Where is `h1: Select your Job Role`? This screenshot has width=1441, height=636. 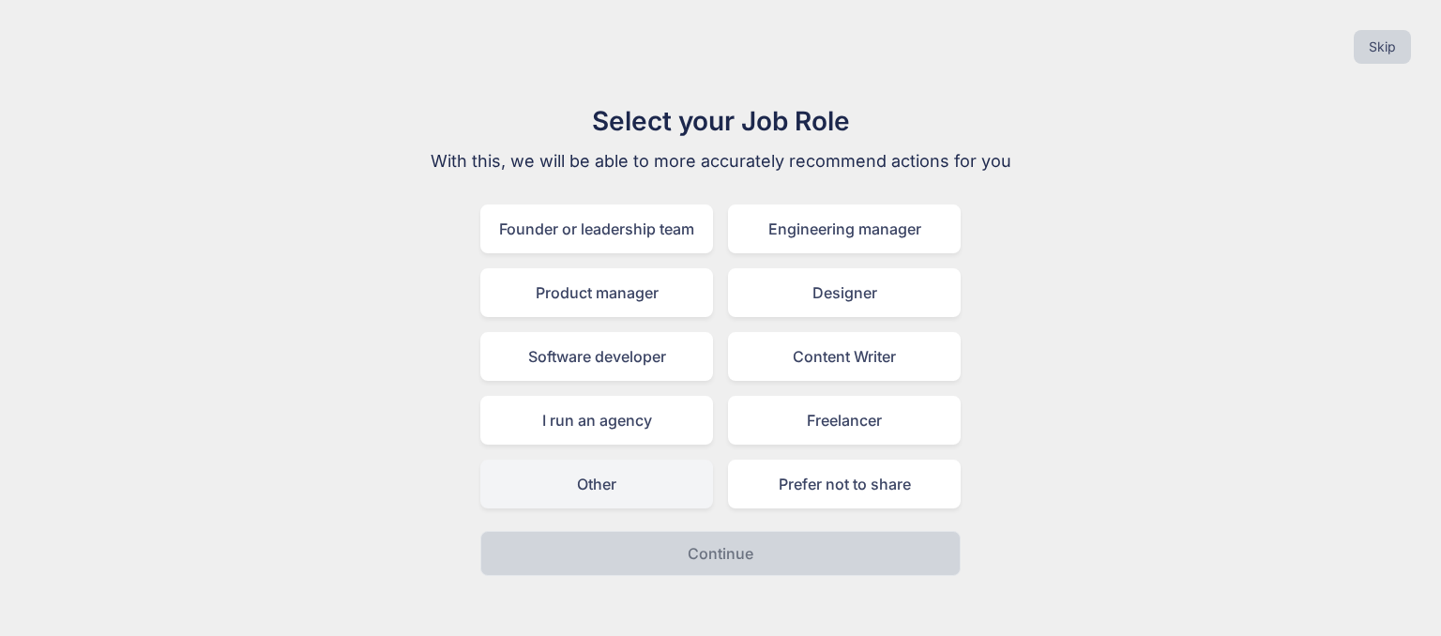
h1: Select your Job Role is located at coordinates (721, 121).